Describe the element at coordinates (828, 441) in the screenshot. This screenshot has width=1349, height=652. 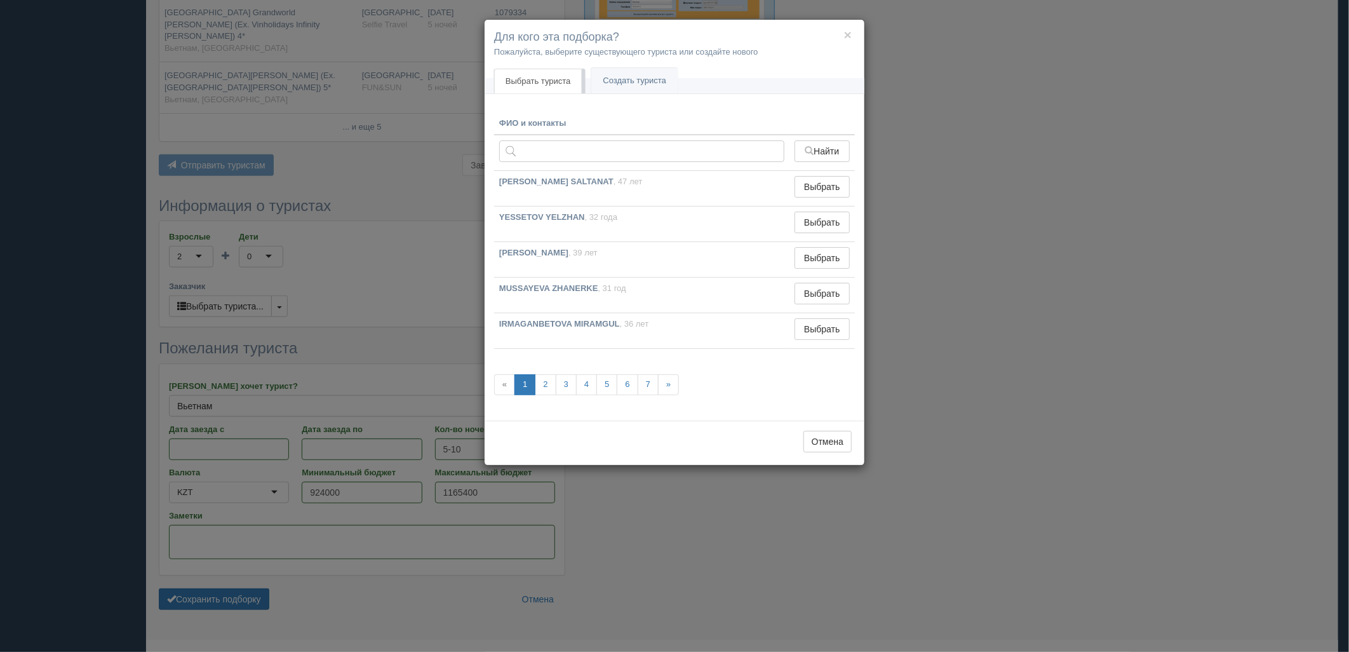
I see `button: Отмена` at that location.